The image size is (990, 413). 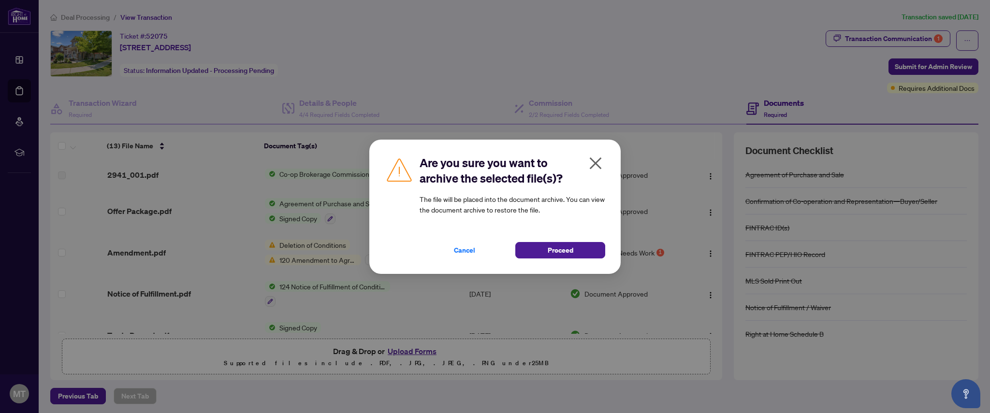 What do you see at coordinates (595, 163) in the screenshot?
I see `span: close` at bounding box center [595, 163].